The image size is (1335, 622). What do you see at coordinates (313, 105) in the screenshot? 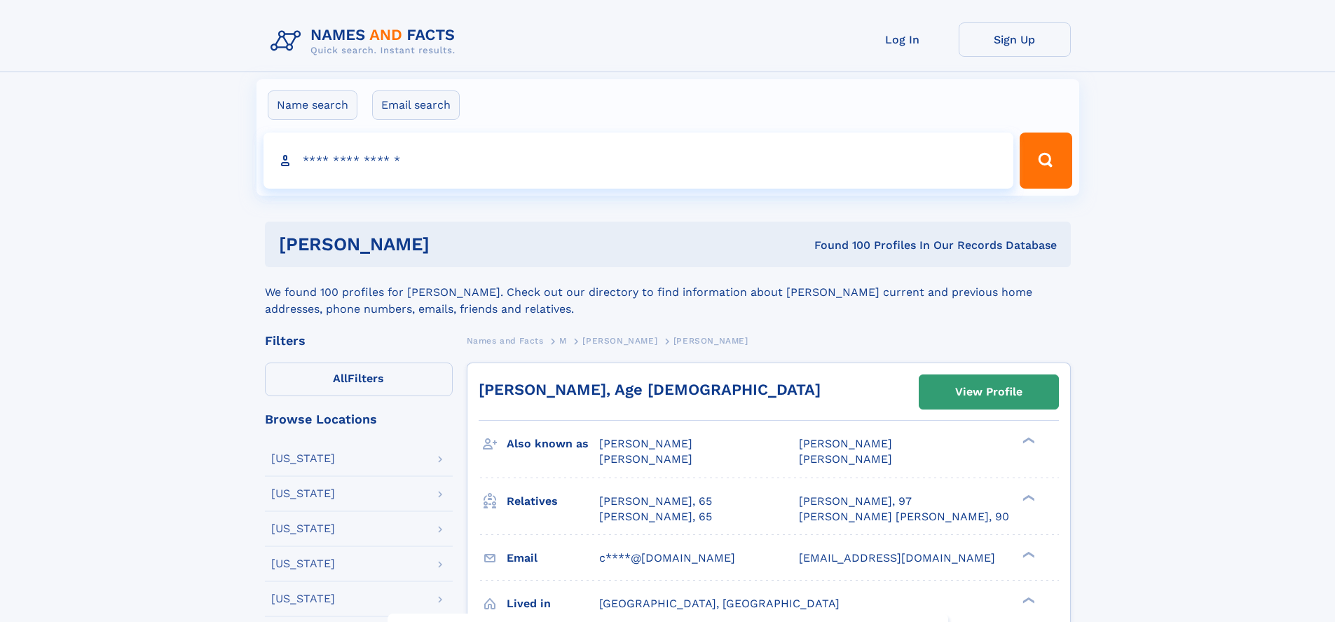
I see `label: Name search` at bounding box center [313, 105].